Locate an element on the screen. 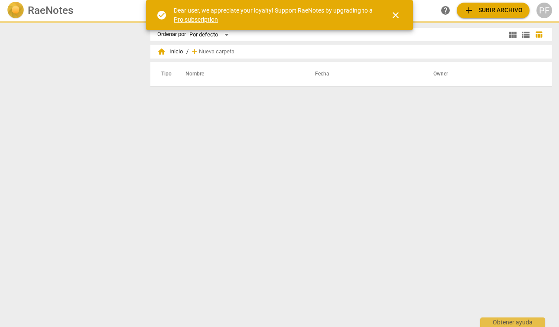 Image resolution: width=559 pixels, height=327 pixels. a: Pro subscription is located at coordinates (196, 19).